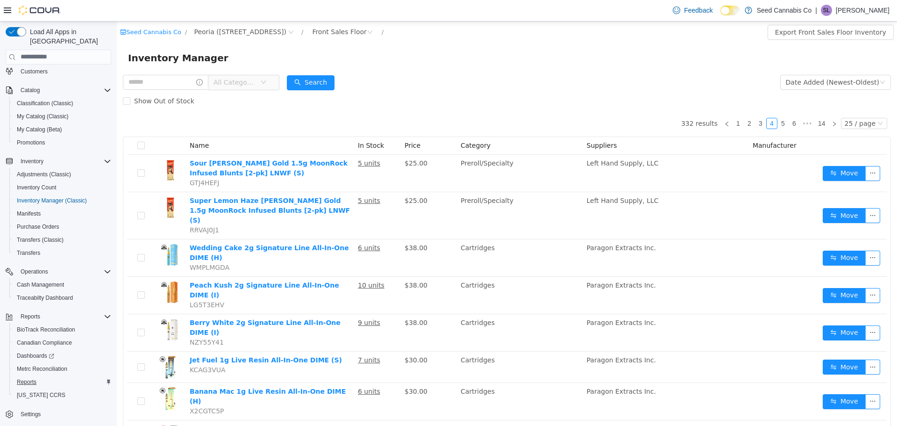  Describe the element at coordinates (62, 285) in the screenshot. I see `button: Cash Management` at that location.